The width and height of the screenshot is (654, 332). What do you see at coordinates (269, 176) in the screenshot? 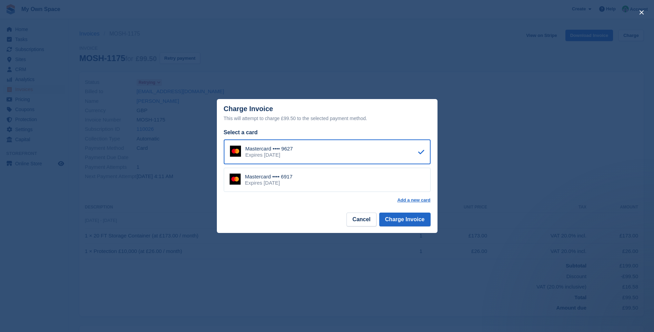
I see `div: Mastercard •••• 6917` at bounding box center [269, 176].